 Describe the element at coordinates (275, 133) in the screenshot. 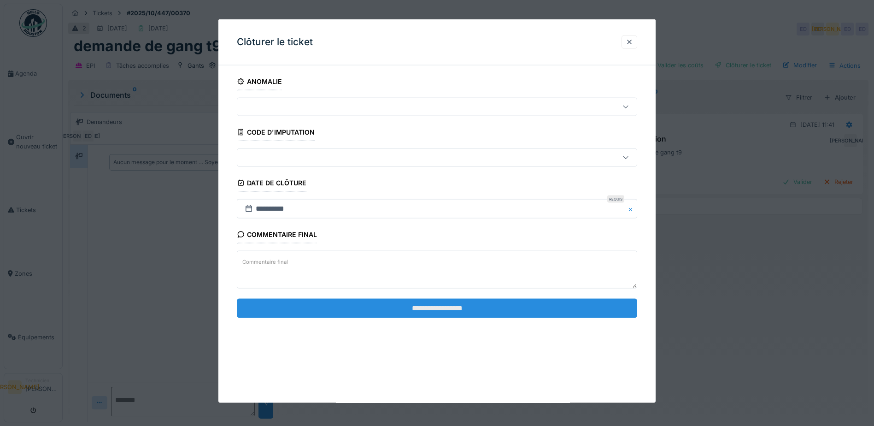

I see `div: Code d'imputation` at that location.